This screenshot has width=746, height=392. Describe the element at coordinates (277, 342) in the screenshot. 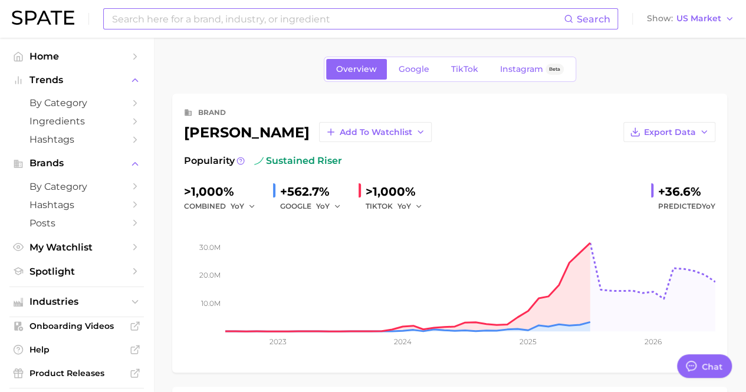

I see `tspan: 2023` at that location.